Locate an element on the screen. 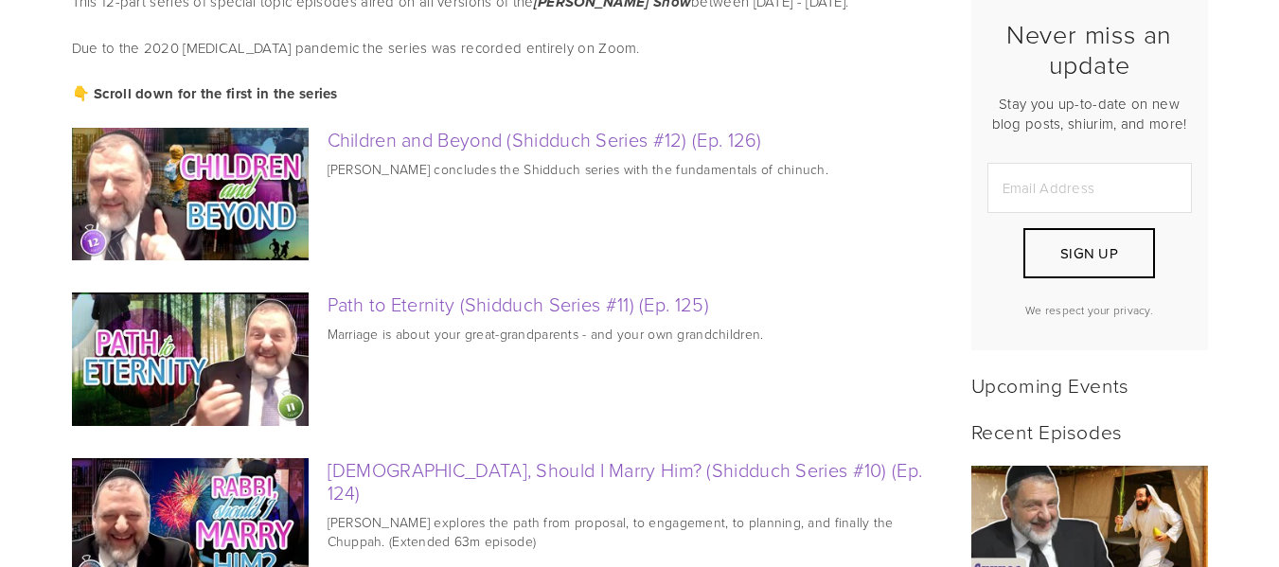 This screenshot has width=1279, height=567. p: Marriage is about your great-grandparents - and your own grandchildren. is located at coordinates (626, 334).